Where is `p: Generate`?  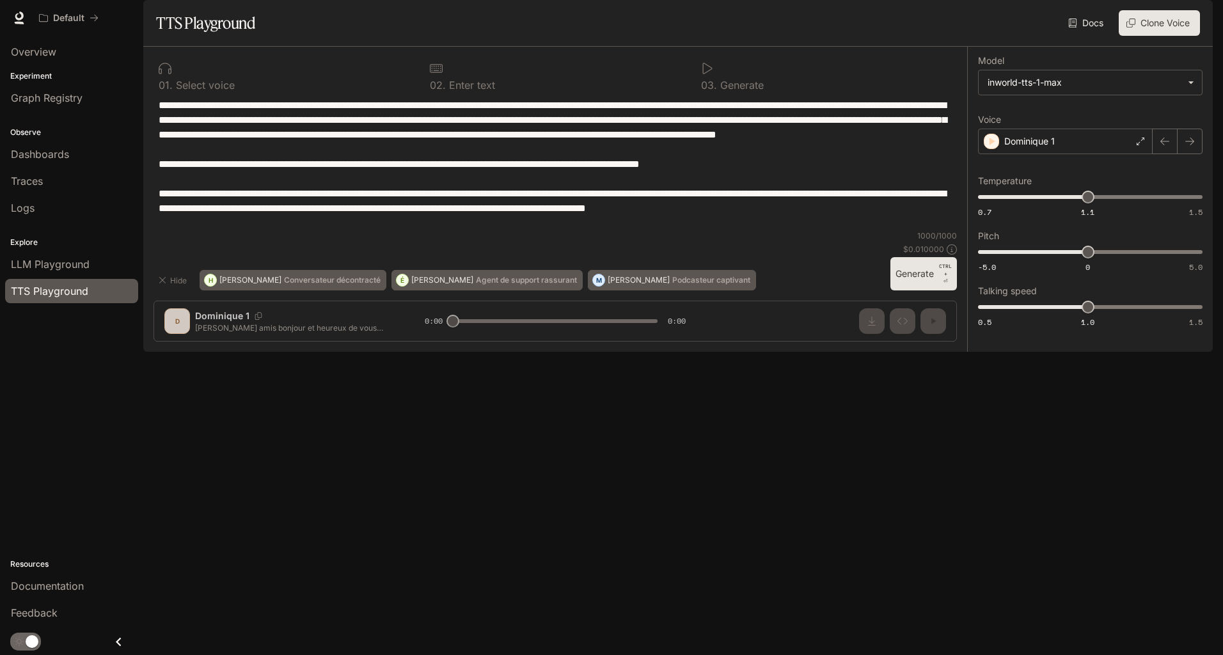 p: Generate is located at coordinates (740, 85).